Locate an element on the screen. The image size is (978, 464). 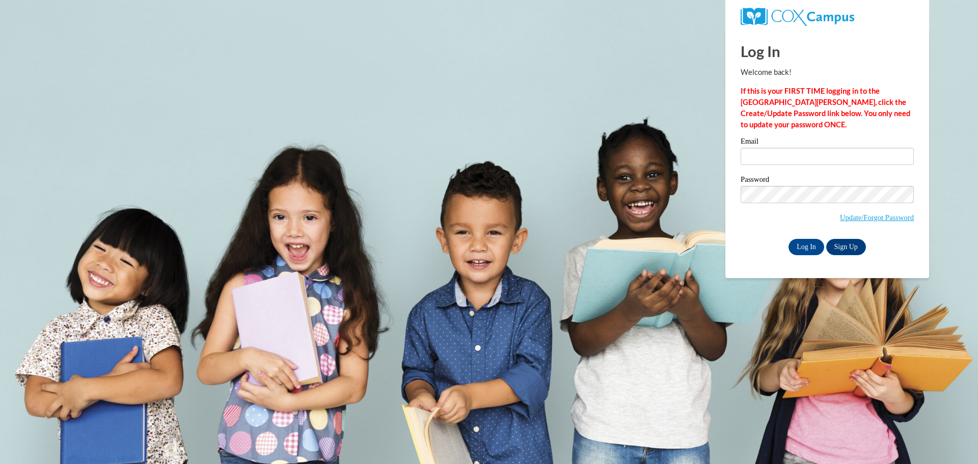
label: Email is located at coordinates (827, 143).